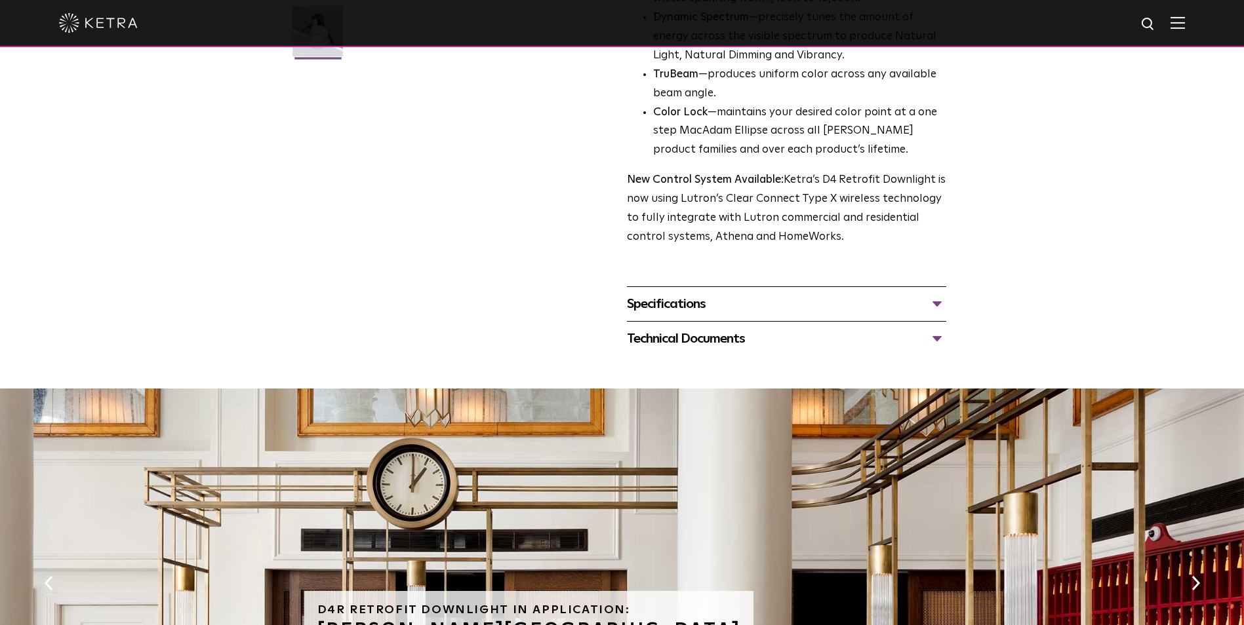 This screenshot has width=1244, height=625. What do you see at coordinates (98, 23) in the screenshot?
I see `img: ketra-logo-2019-white` at bounding box center [98, 23].